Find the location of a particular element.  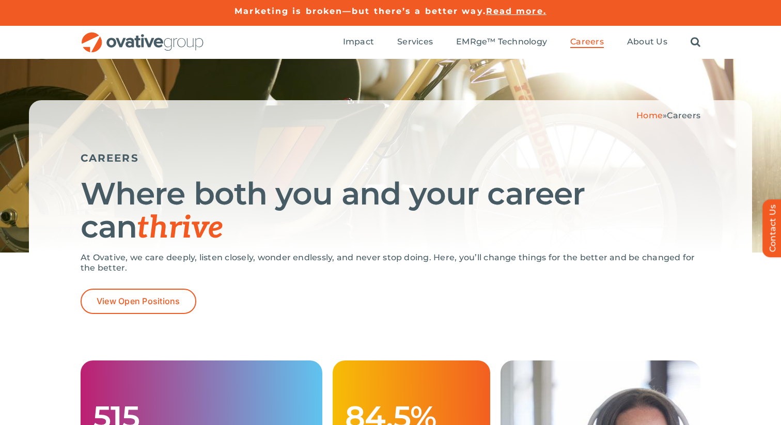

span: Services is located at coordinates (415, 42).